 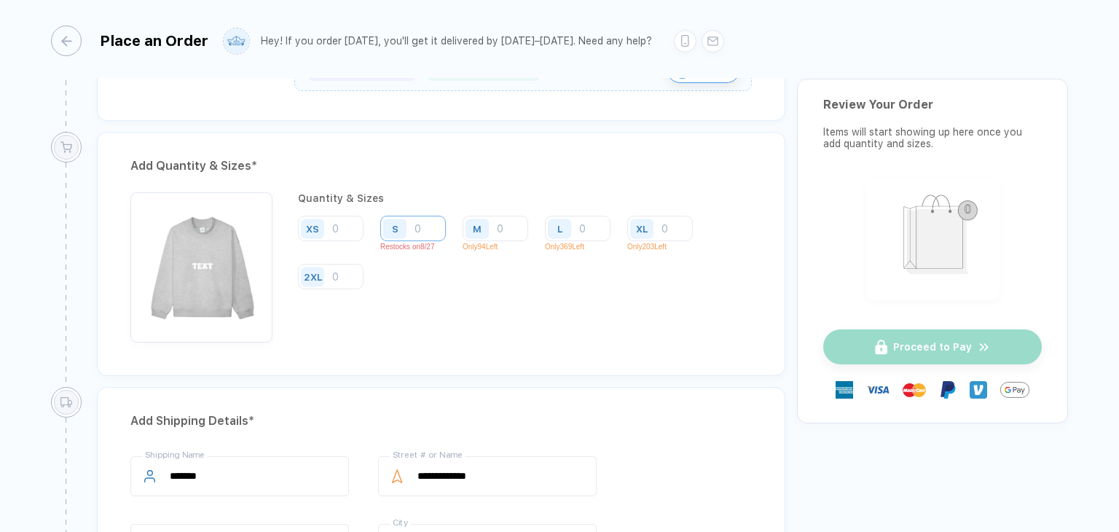 What do you see at coordinates (844, 390) in the screenshot?
I see `img: express` at bounding box center [844, 390].